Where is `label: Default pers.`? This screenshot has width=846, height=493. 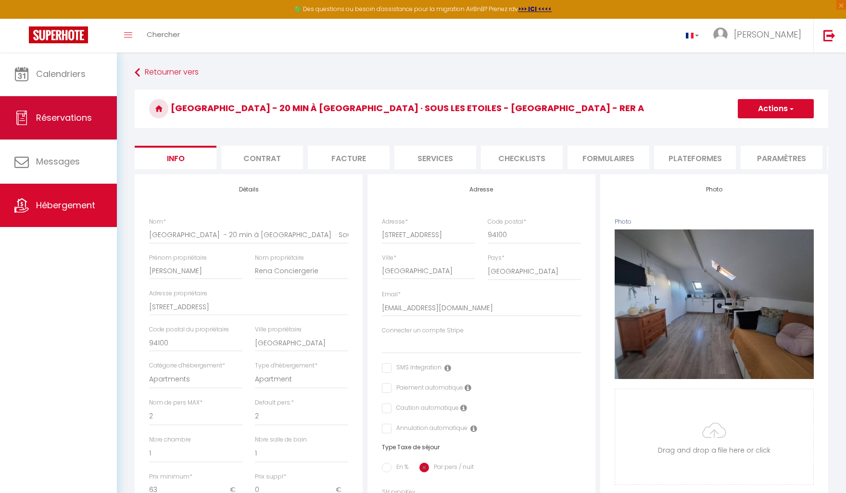 label: Default pers. is located at coordinates (274, 403).